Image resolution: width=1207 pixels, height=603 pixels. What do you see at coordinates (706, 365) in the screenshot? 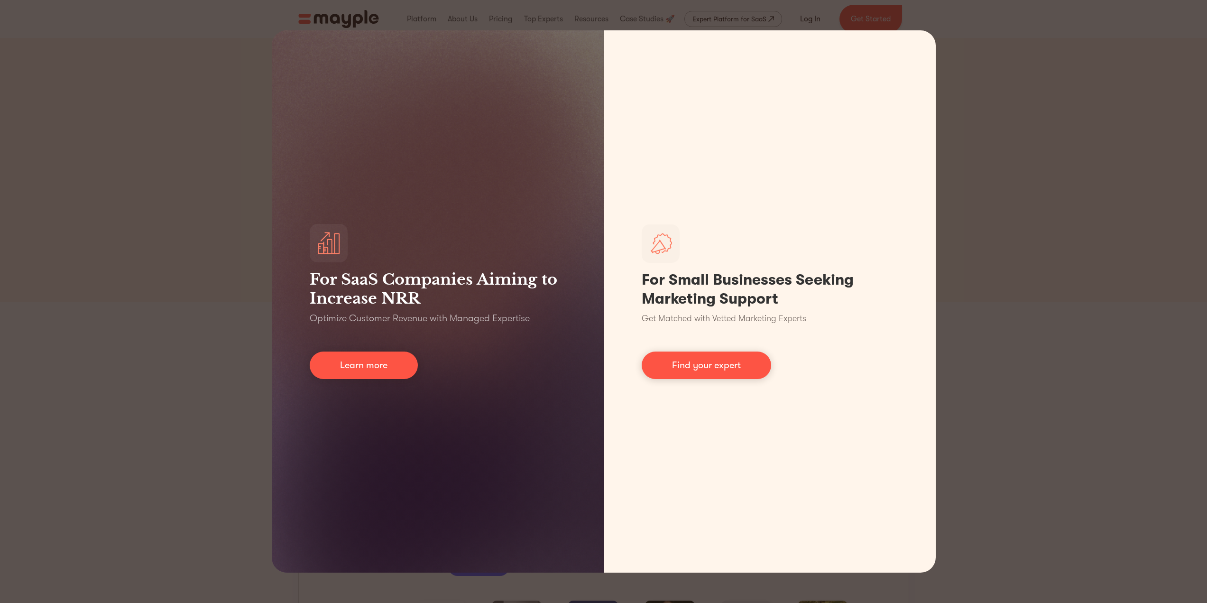
I see `a: Find your expert` at bounding box center [706, 365].